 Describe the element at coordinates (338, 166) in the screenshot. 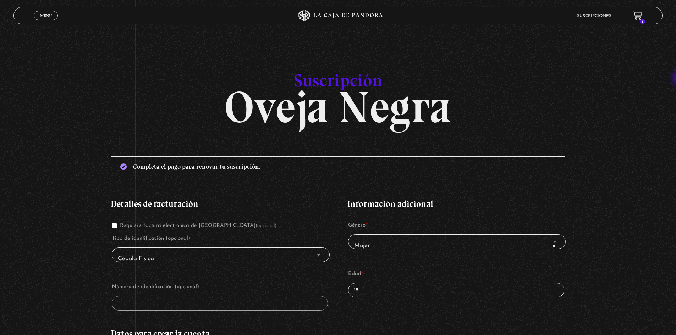

I see `div: Completa el pago para renovar tu suscripción.` at that location.